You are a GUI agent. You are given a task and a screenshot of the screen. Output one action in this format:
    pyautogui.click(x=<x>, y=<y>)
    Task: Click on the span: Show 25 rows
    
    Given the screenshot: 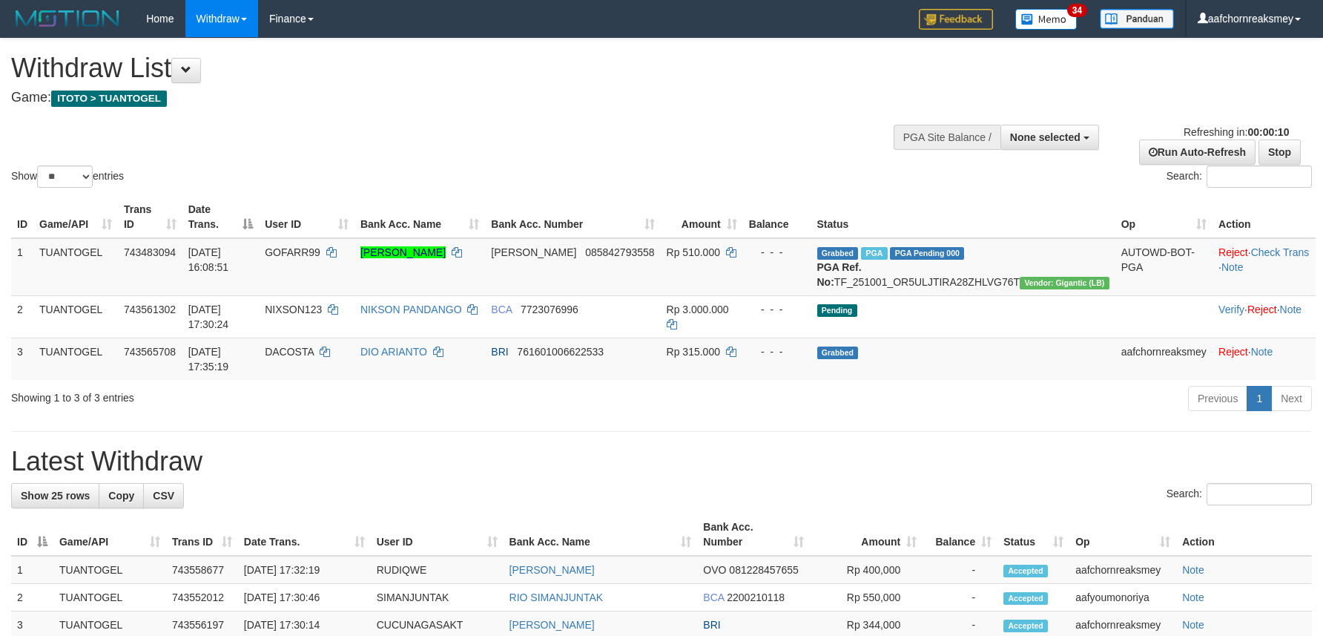 What is the action you would take?
    pyautogui.click(x=55, y=495)
    